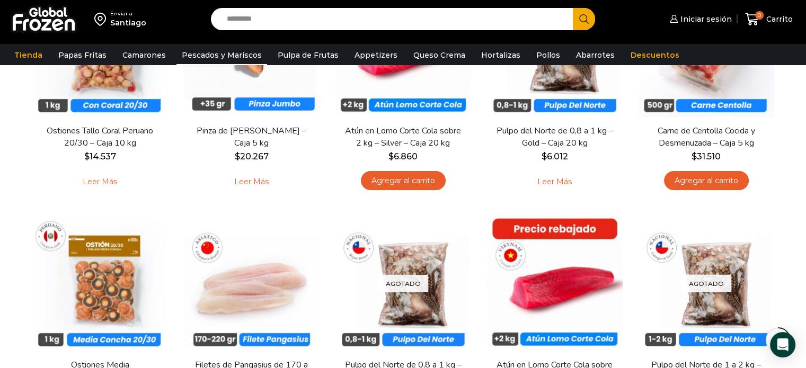  Describe the element at coordinates (252, 156) in the screenshot. I see `bdi: 20.267` at that location.